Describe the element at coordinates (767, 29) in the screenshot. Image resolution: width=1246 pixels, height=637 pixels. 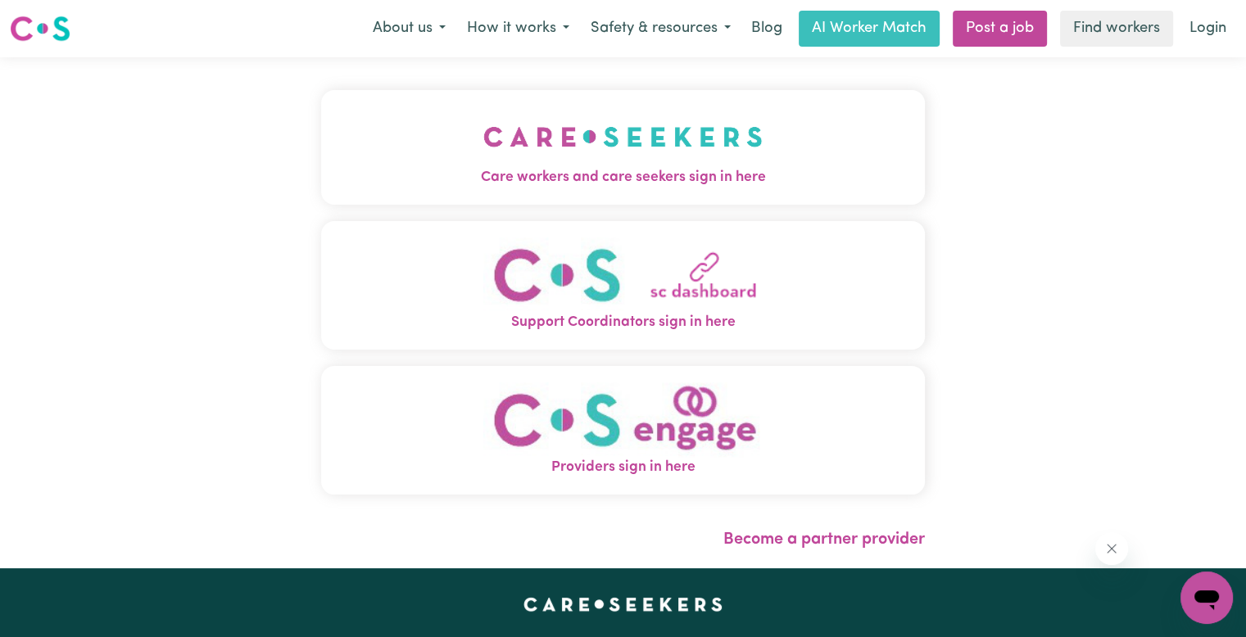
I see `a: Blog` at that location.